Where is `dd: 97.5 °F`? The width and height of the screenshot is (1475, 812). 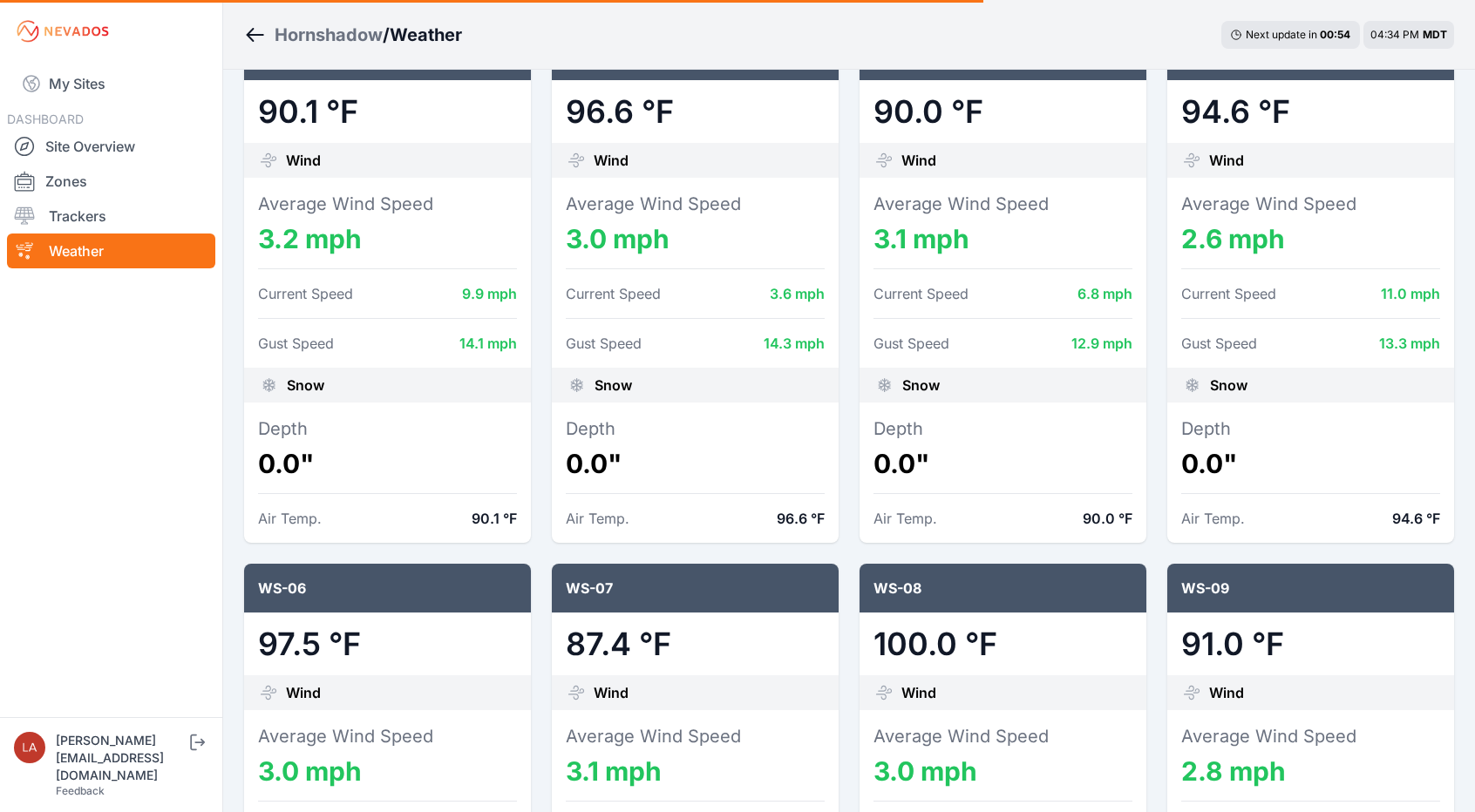
dd: 97.5 °F is located at coordinates (387, 644).